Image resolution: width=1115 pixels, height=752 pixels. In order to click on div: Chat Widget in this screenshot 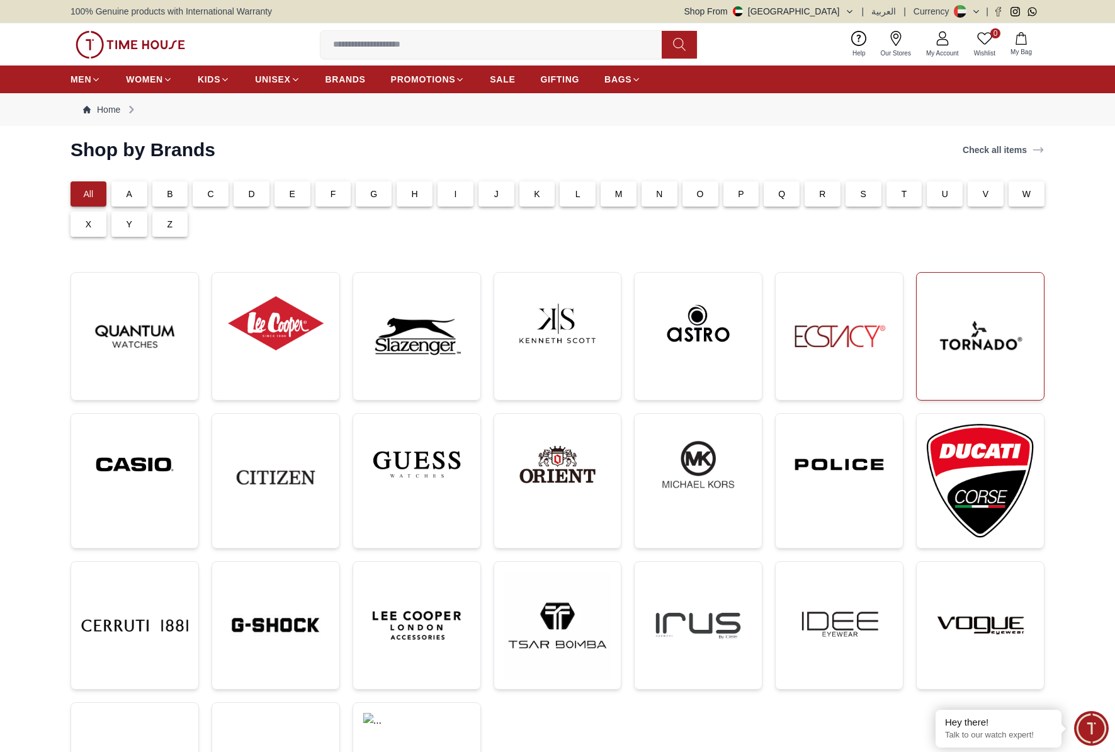, I will do `click(1091, 728)`.